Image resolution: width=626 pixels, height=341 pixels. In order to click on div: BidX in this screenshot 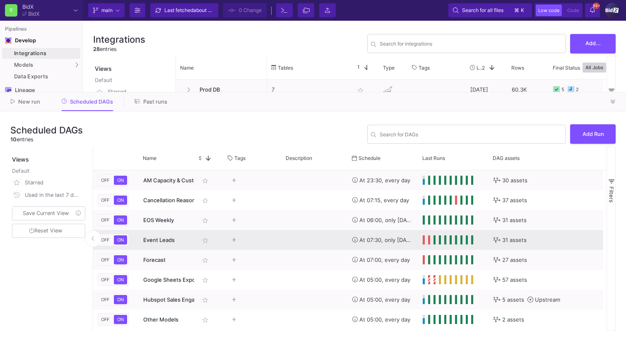, I will do `click(34, 14)`.